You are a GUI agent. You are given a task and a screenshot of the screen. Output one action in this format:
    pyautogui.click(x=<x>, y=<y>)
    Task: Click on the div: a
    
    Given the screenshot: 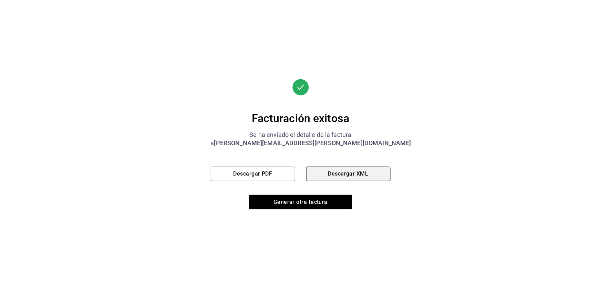 What is the action you would take?
    pyautogui.click(x=301, y=143)
    